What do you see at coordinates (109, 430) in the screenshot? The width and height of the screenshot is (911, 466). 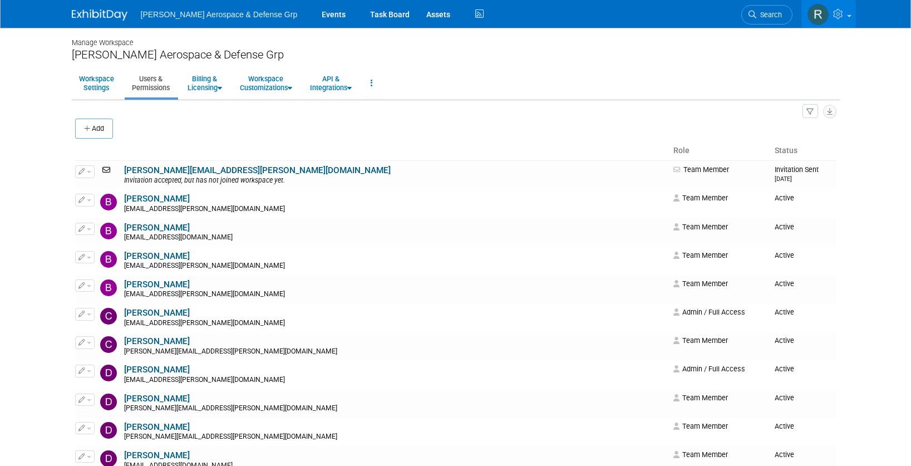 I see `img: Darrell Cannella` at bounding box center [109, 430].